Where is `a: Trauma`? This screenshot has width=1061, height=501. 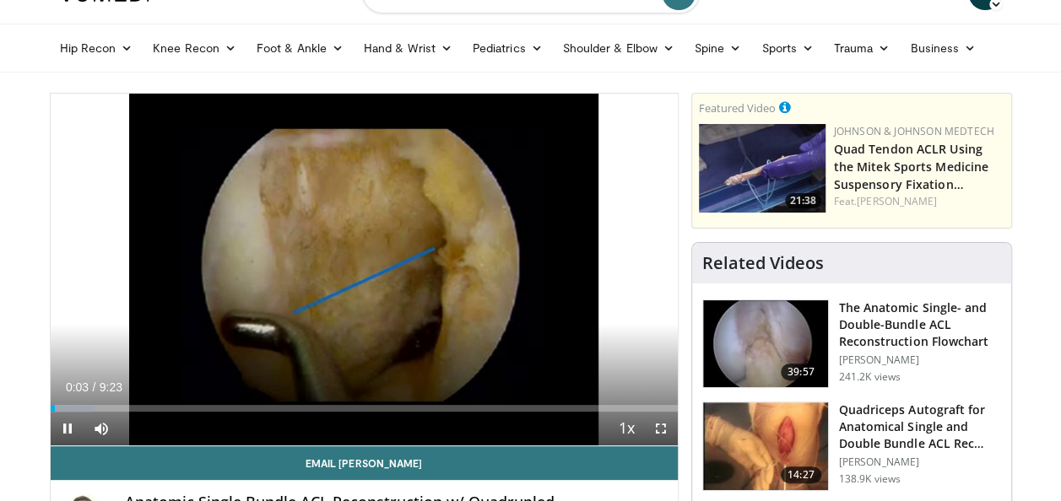
a: Trauma is located at coordinates (862, 48).